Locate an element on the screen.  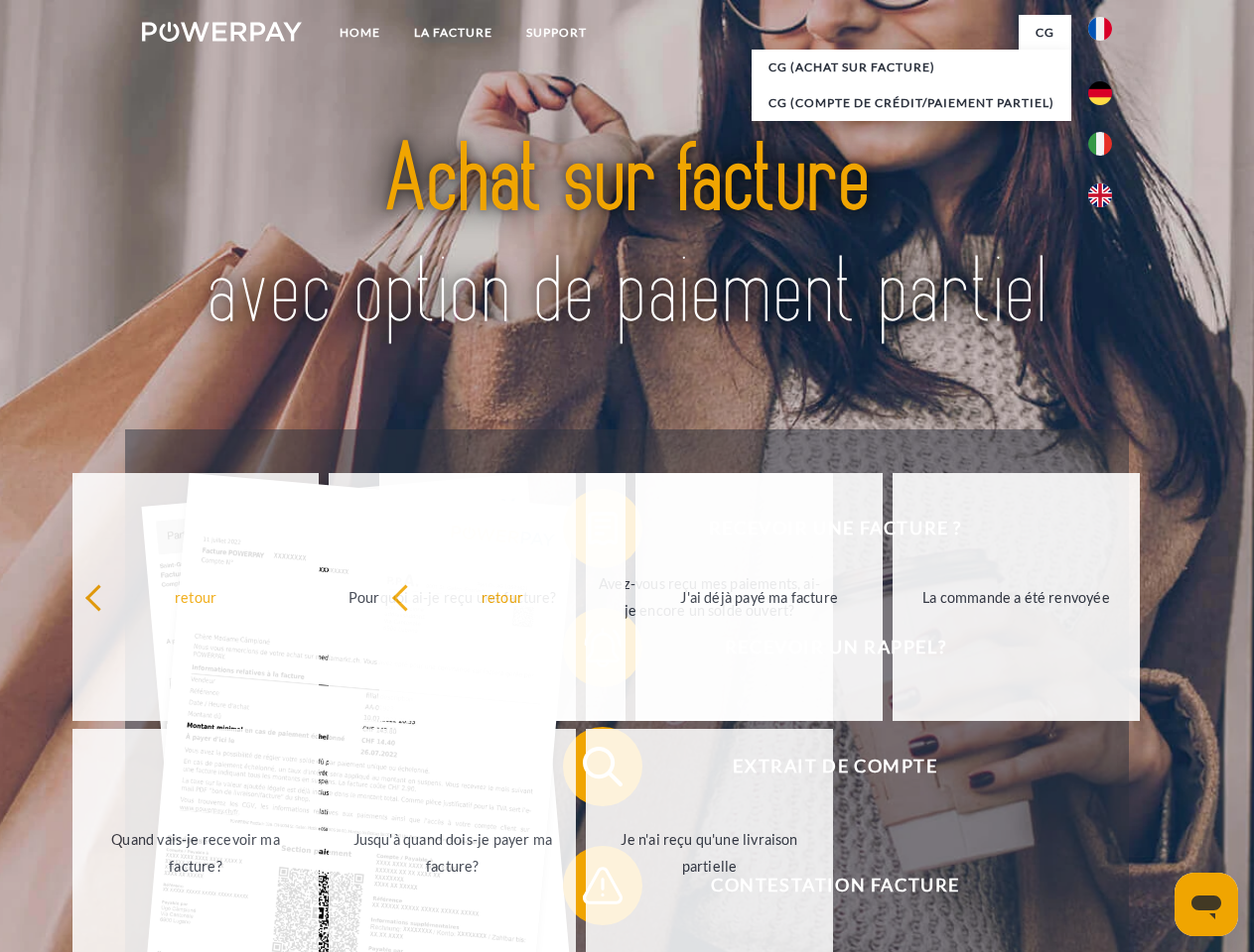
a: Support is located at coordinates (556, 33).